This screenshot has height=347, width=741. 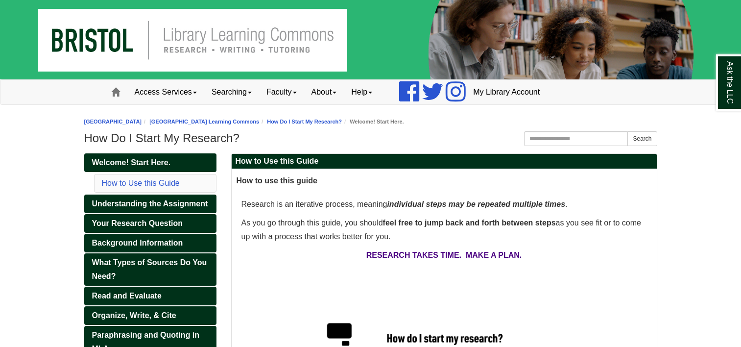 What do you see at coordinates (476, 204) in the screenshot?
I see `strong: individual steps may be repeated multiple times` at bounding box center [476, 204].